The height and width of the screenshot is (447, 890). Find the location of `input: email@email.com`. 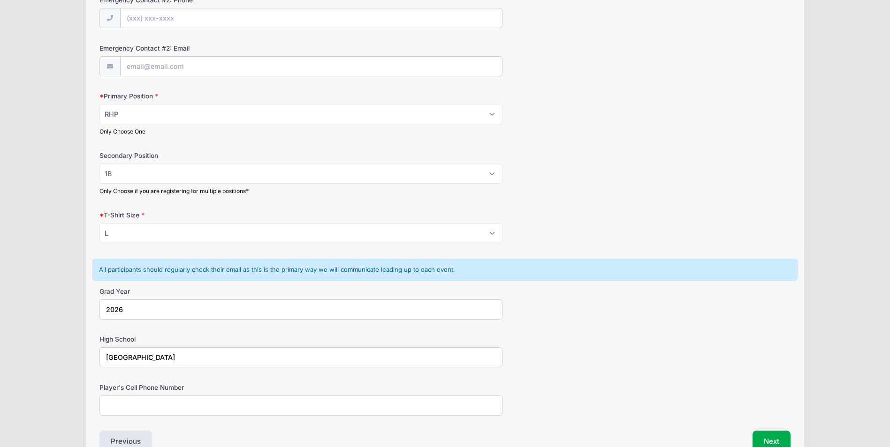

input: email@email.com is located at coordinates (311, 66).